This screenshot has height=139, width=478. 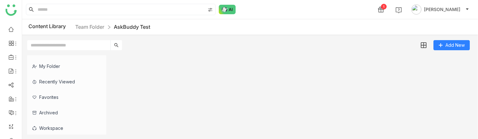 What do you see at coordinates (64, 112) in the screenshot?
I see `div: Archived` at bounding box center [64, 112].